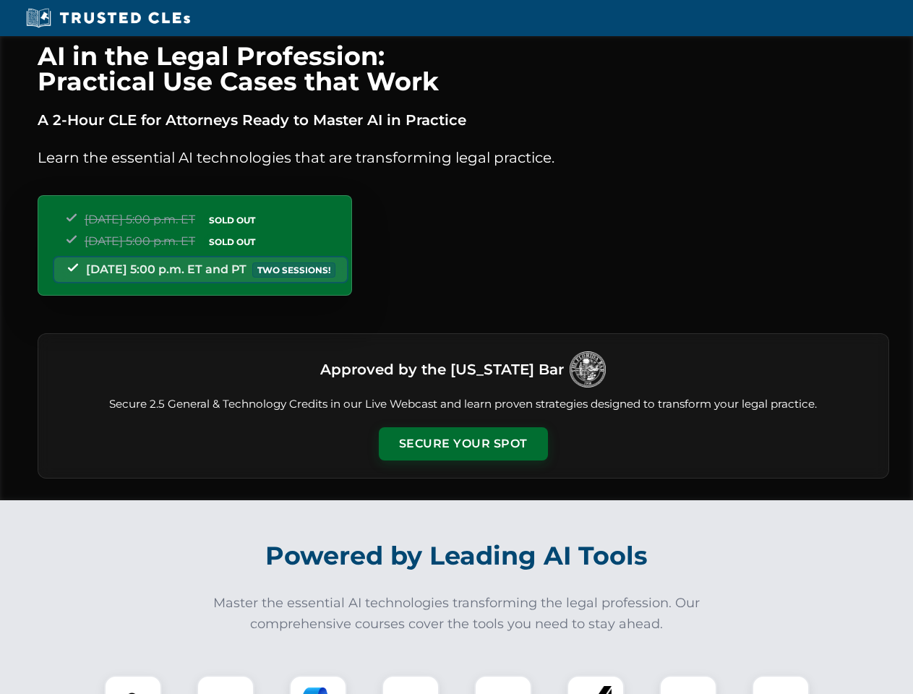 Image resolution: width=913 pixels, height=694 pixels. What do you see at coordinates (457, 614) in the screenshot?
I see `p: Master the essential AI technologies transforming the legal profession. Our comprehensive courses...` at bounding box center [457, 614].